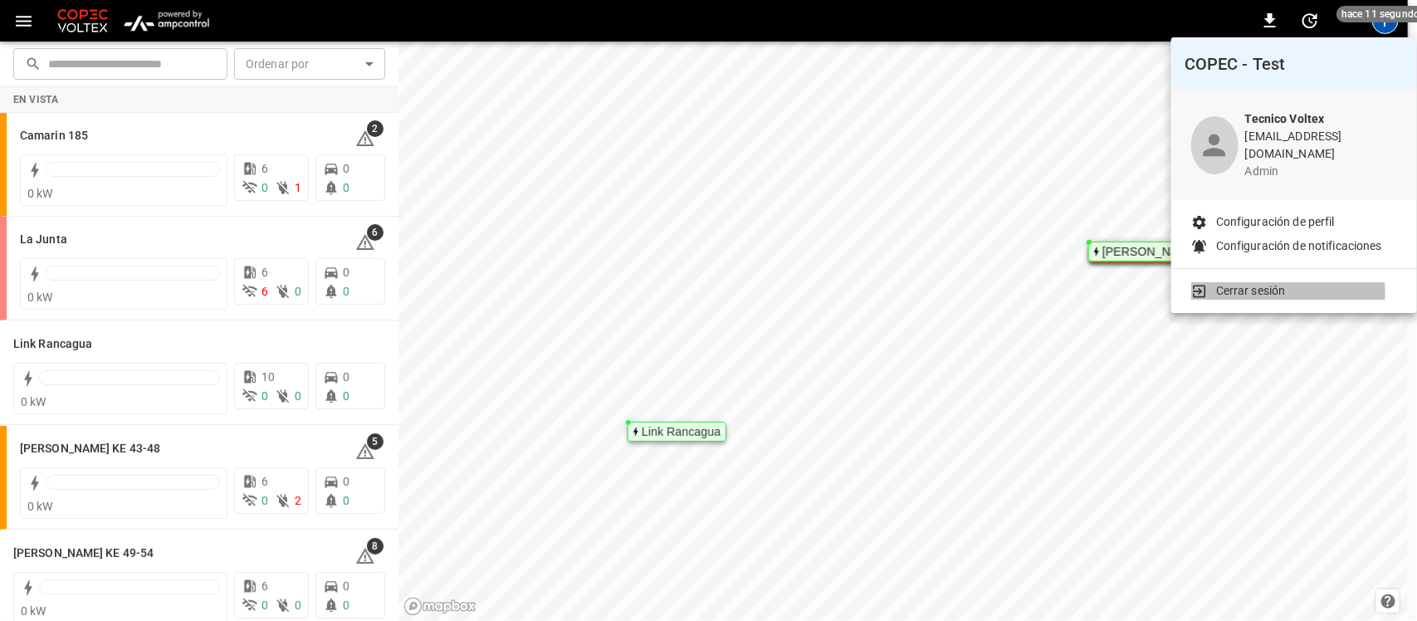 Image resolution: width=1417 pixels, height=621 pixels. What do you see at coordinates (1285, 119) in the screenshot?
I see `b: Tecnico Voltex` at bounding box center [1285, 119].